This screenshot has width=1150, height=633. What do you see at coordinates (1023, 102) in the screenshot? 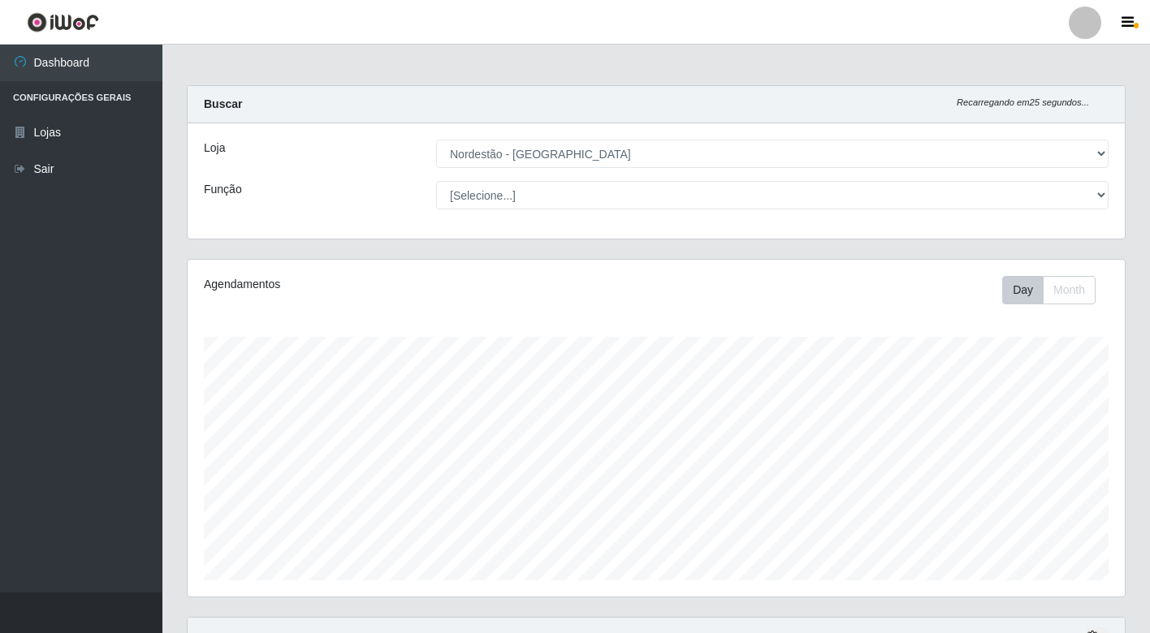
I see `i: Recarregando em 25 segundos...` at bounding box center [1023, 102].